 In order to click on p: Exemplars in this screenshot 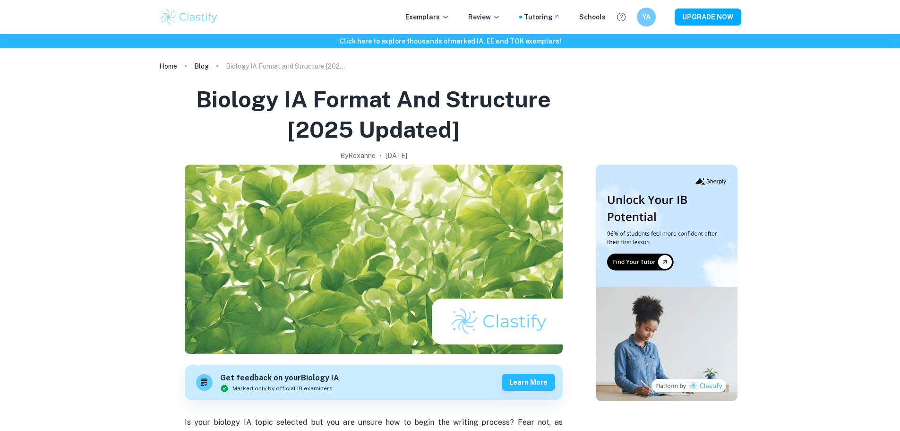, I will do `click(427, 17)`.